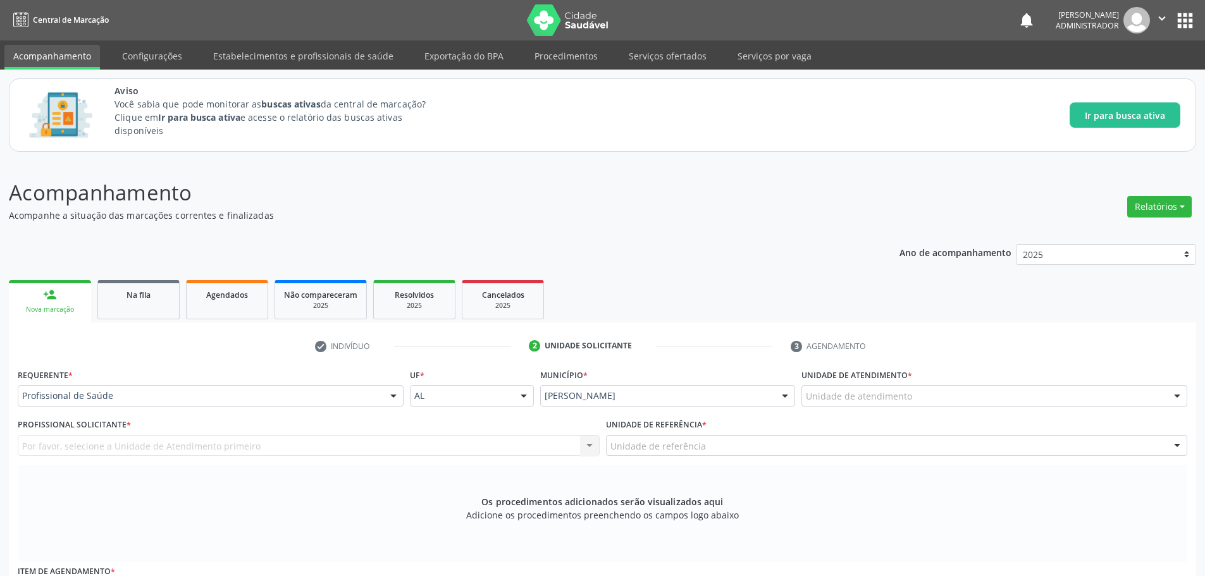 The width and height of the screenshot is (1205, 576). I want to click on span: Na fila, so click(139, 295).